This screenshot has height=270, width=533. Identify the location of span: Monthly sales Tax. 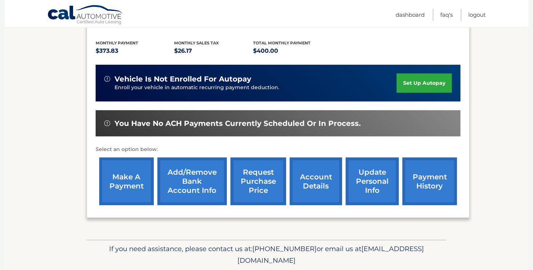
(197, 43).